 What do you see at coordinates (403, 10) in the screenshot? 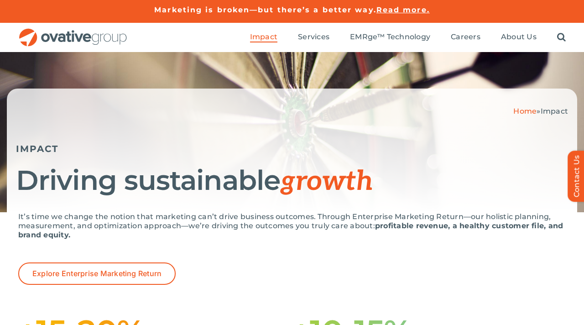
I see `a: Read more.` at bounding box center [403, 10].